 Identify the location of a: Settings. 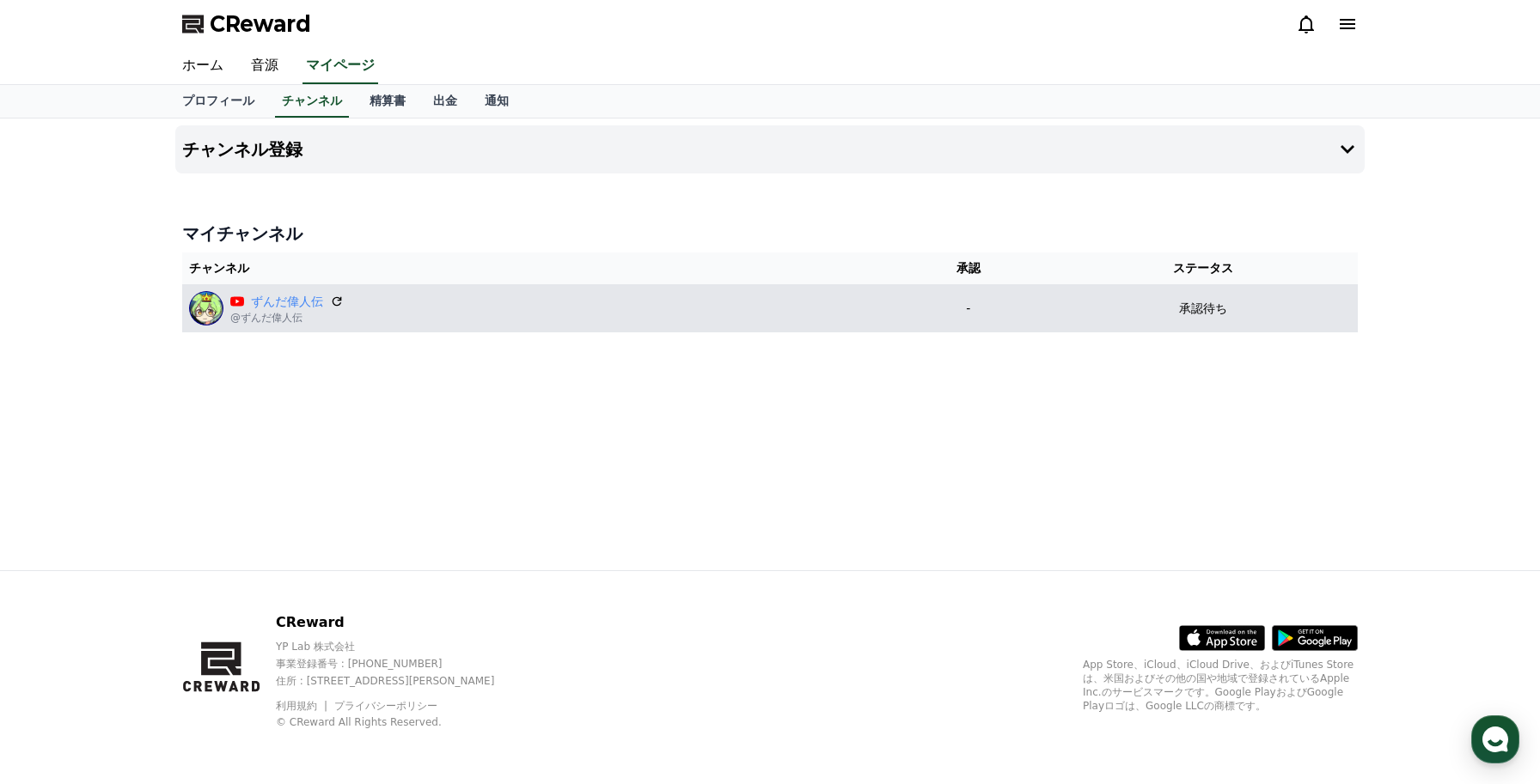
(275, 566).